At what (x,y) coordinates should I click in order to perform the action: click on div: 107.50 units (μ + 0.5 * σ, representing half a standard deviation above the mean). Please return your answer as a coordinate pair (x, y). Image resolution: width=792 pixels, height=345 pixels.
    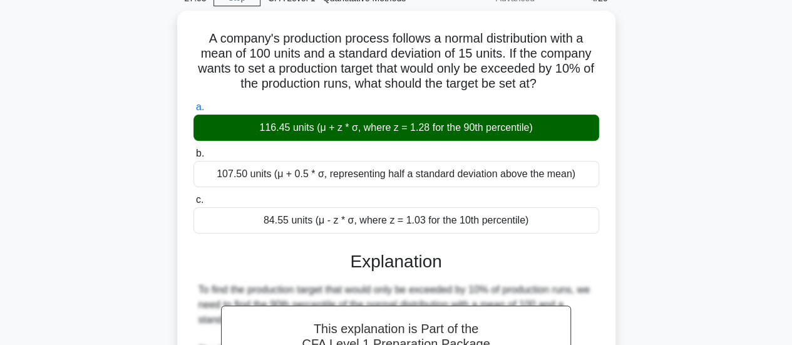
    Looking at the image, I should click on (397, 174).